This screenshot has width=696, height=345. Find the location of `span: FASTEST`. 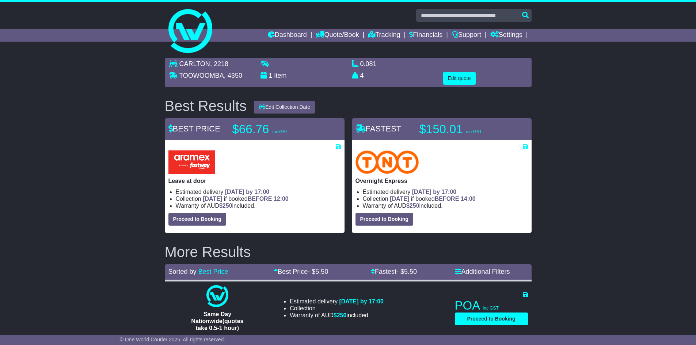

span: FASTEST is located at coordinates (378, 129).